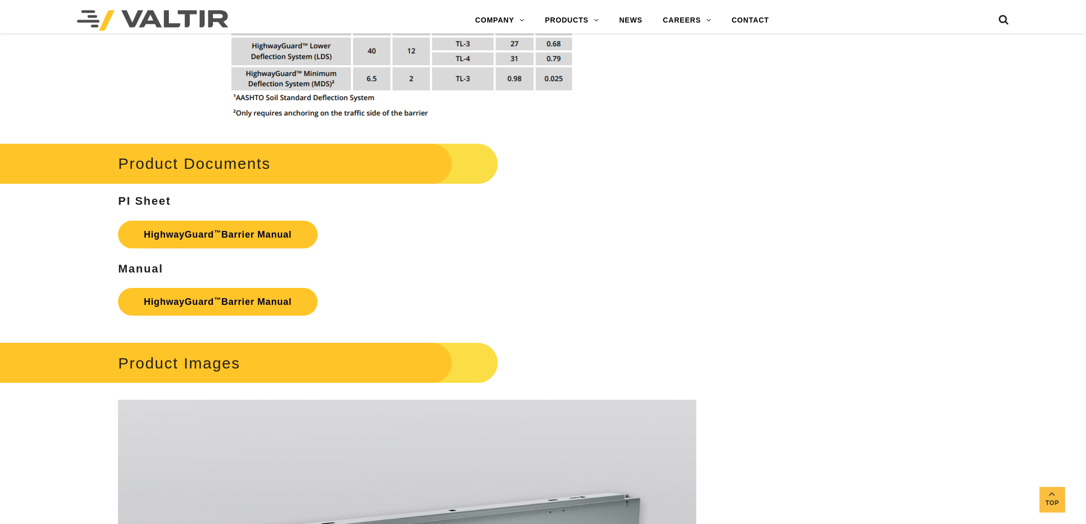 Image resolution: width=1086 pixels, height=524 pixels. What do you see at coordinates (1053, 500) in the screenshot?
I see `a: Top` at bounding box center [1053, 500].